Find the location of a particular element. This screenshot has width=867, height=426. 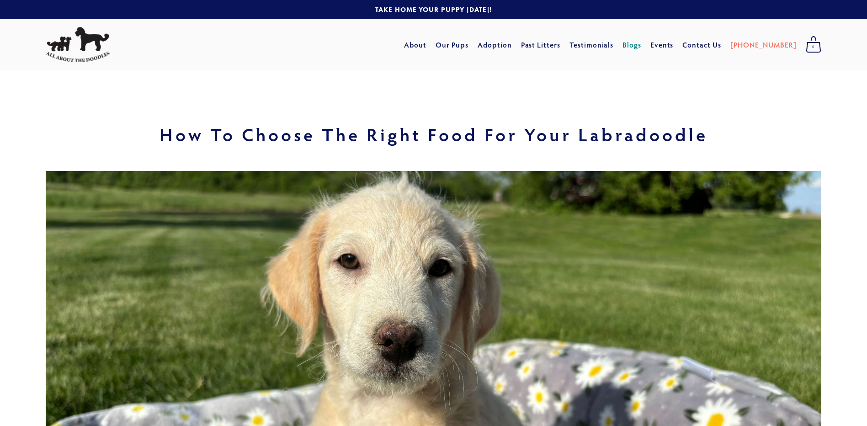

a: Adoption is located at coordinates (495, 45).